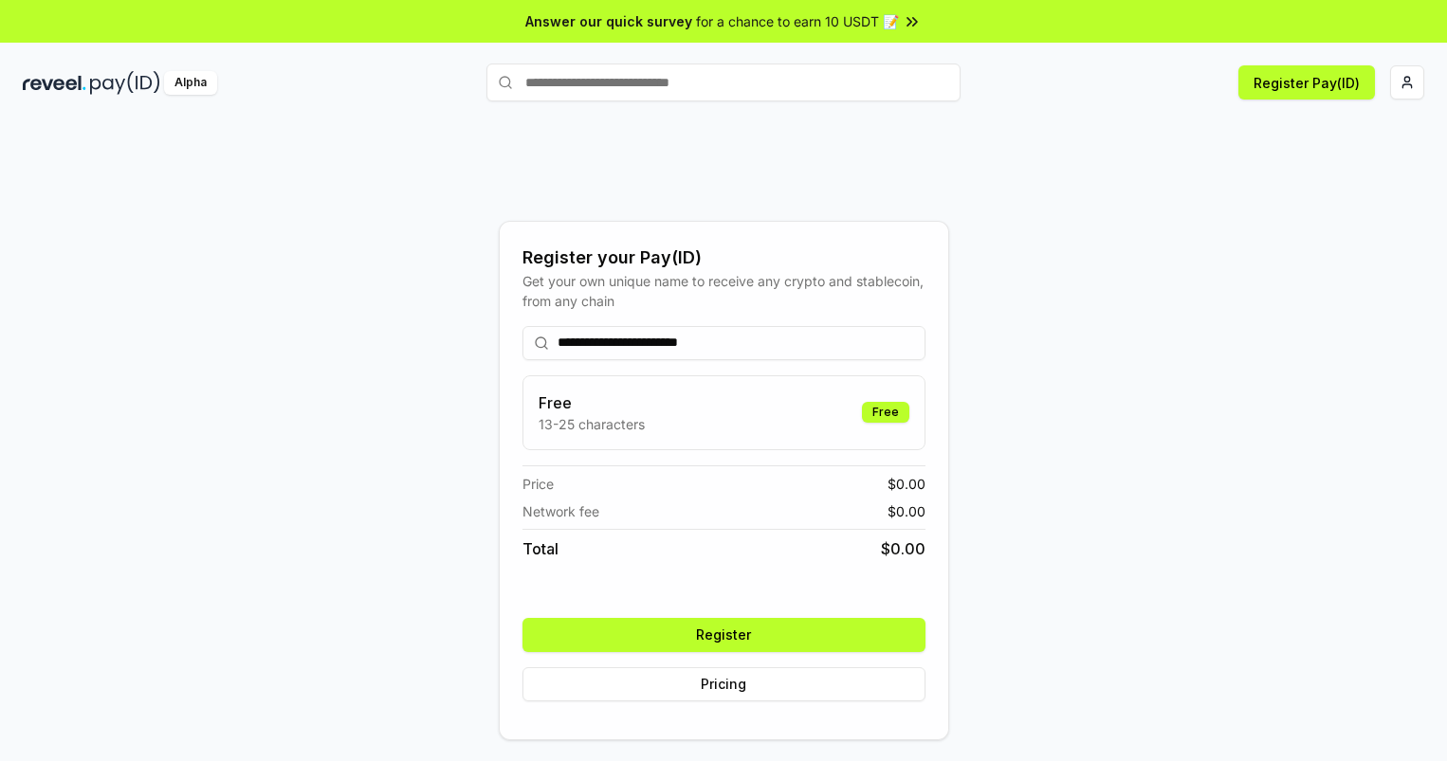 Image resolution: width=1447 pixels, height=761 pixels. What do you see at coordinates (191, 82) in the screenshot?
I see `div: Alpha` at bounding box center [191, 82].